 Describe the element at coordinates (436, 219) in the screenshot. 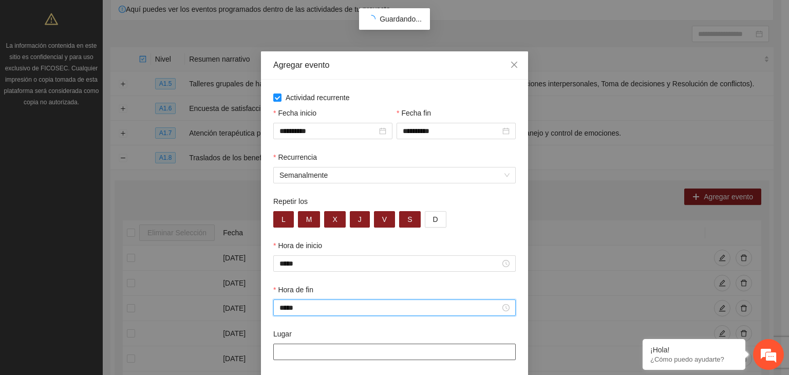

I see `button: D` at that location.